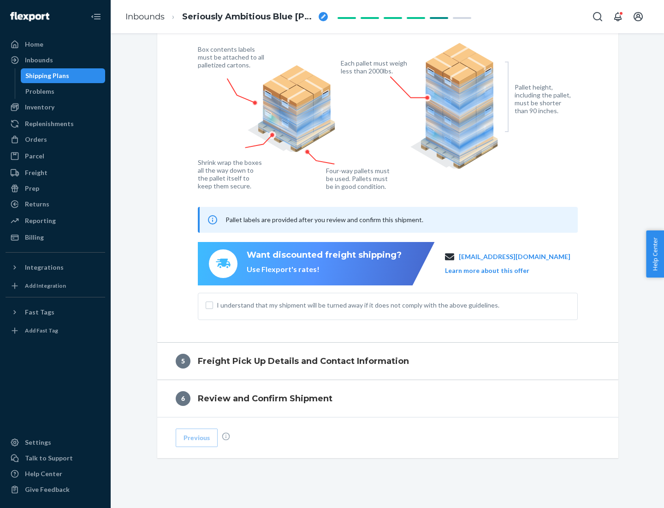  I want to click on span: Pallet labels are provided after you review and confirm this shipment., so click(324, 219).